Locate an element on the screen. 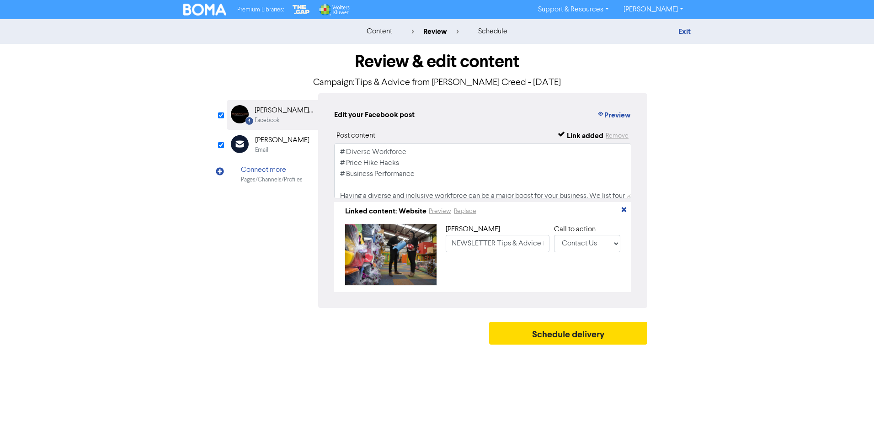 The image size is (874, 436). img: 5.Rahui%20at%20OBO.jpg is located at coordinates (391, 254).